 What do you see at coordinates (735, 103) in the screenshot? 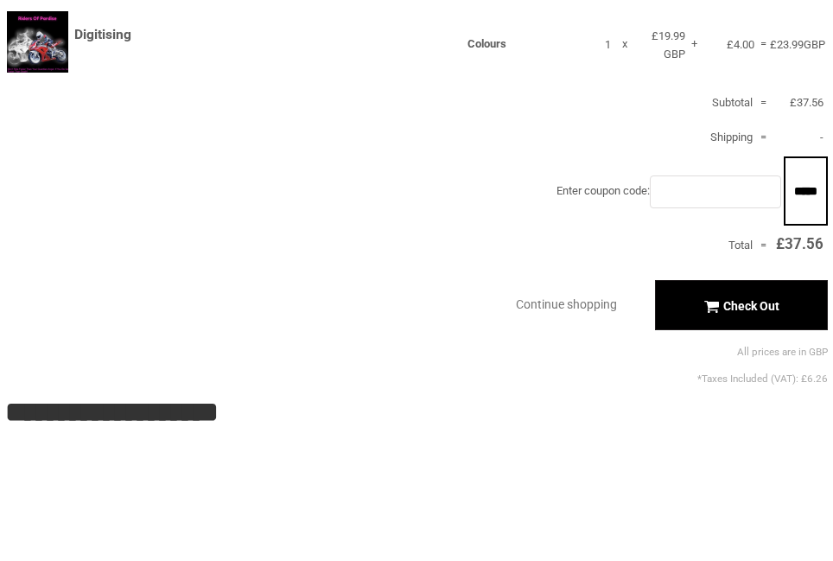
I see `div: Subtotal` at bounding box center [735, 103].